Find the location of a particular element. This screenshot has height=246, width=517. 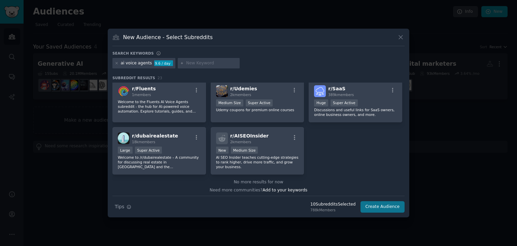

span: Subreddit Results is located at coordinates (134, 78).